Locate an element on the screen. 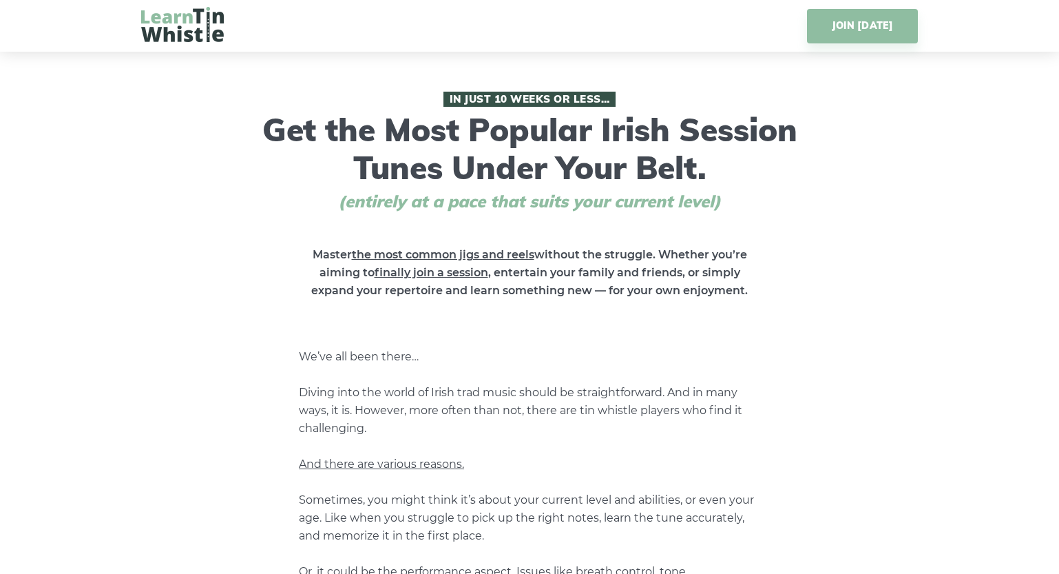 This screenshot has width=1059, height=574. span: And there are various reasons. is located at coordinates (382, 464).